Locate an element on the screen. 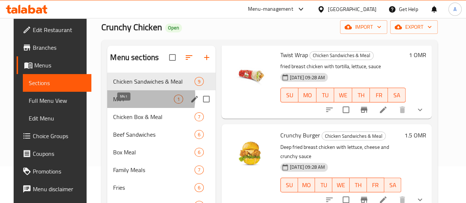 Image resolution: width=466 pixels, height=203 pixels. span: SA is located at coordinates (397, 95).